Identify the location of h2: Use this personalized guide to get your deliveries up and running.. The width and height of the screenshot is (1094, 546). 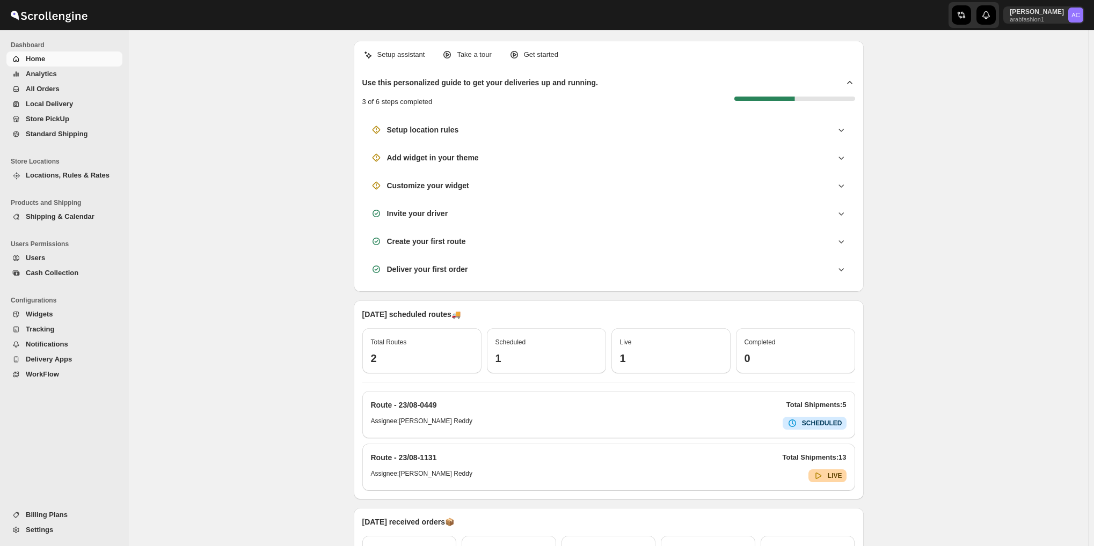
(480, 83).